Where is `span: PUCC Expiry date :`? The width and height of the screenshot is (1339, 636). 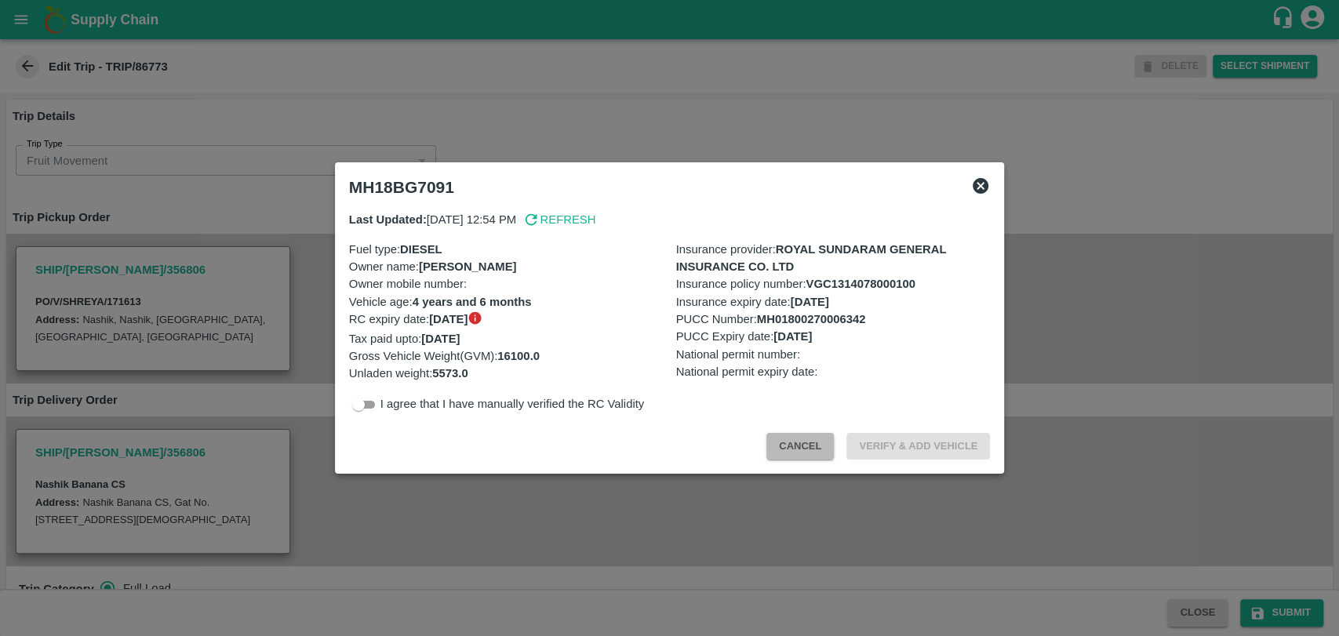
span: PUCC Expiry date : is located at coordinates (745, 337).